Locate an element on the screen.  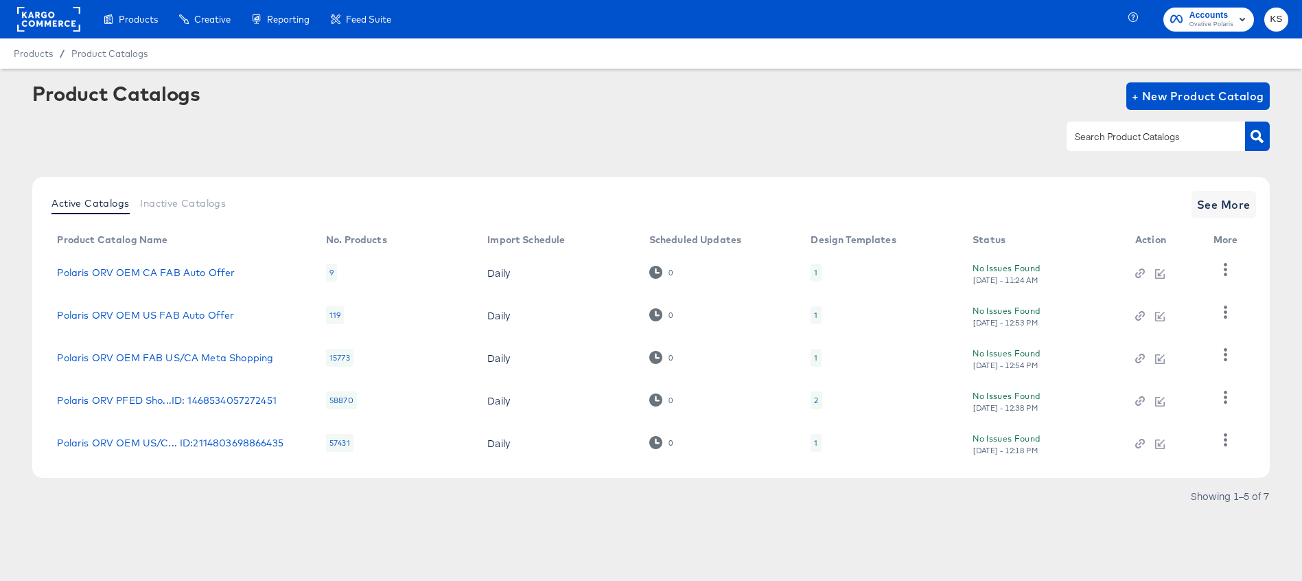
a: Polaris ORV PFED Sho...ID: 1468534057272451 is located at coordinates (166, 400).